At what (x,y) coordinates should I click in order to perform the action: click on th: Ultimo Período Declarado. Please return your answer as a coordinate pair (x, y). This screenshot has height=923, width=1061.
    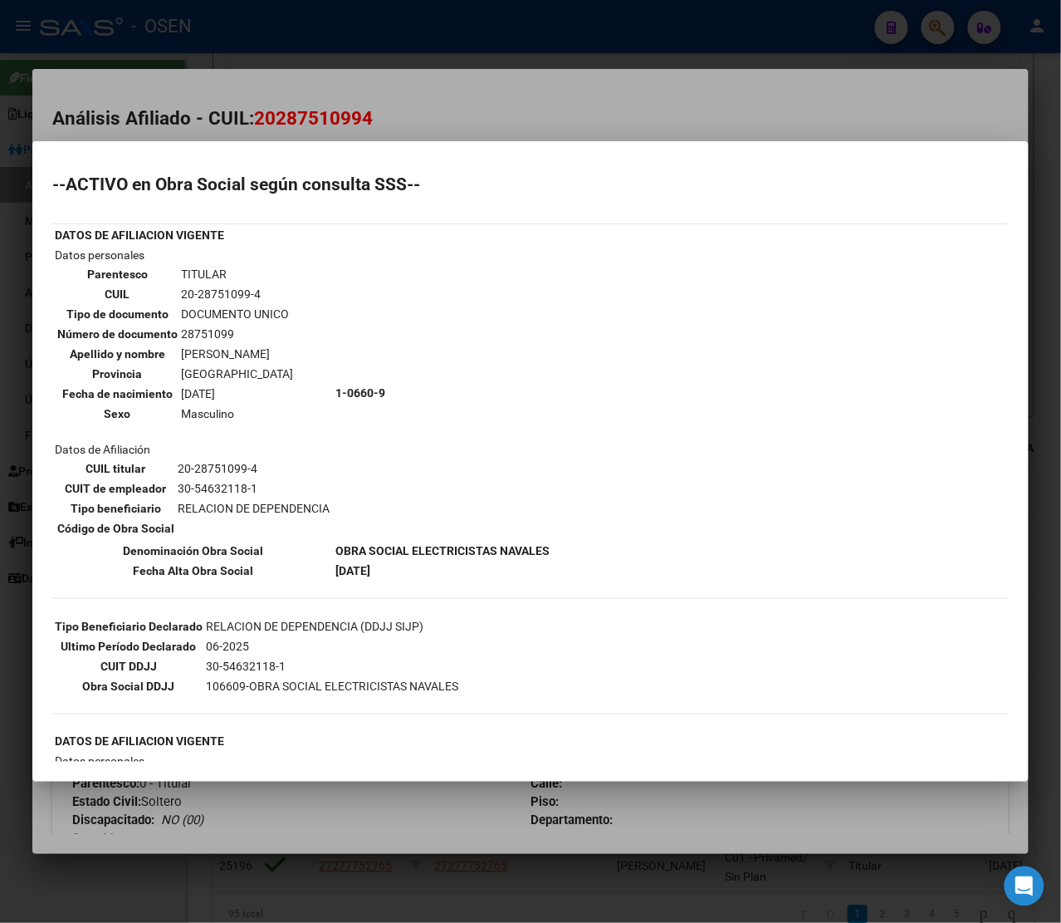
    Looking at the image, I should click on (129, 646).